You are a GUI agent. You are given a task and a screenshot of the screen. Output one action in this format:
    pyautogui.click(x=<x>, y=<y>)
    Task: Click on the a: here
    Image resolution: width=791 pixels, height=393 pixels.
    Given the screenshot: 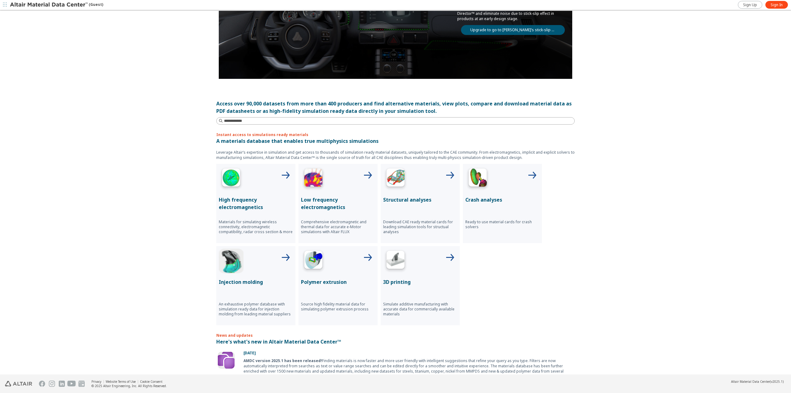 What is the action you would take?
    pyautogui.click(x=397, y=376)
    